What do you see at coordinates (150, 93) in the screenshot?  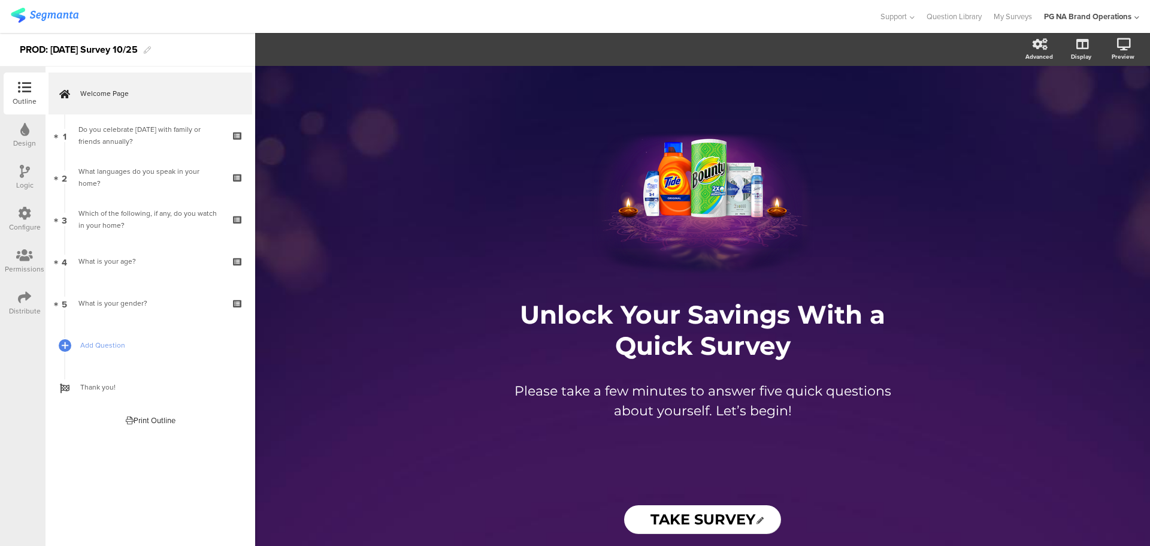 I see `a: Welcome Page` at bounding box center [150, 93].